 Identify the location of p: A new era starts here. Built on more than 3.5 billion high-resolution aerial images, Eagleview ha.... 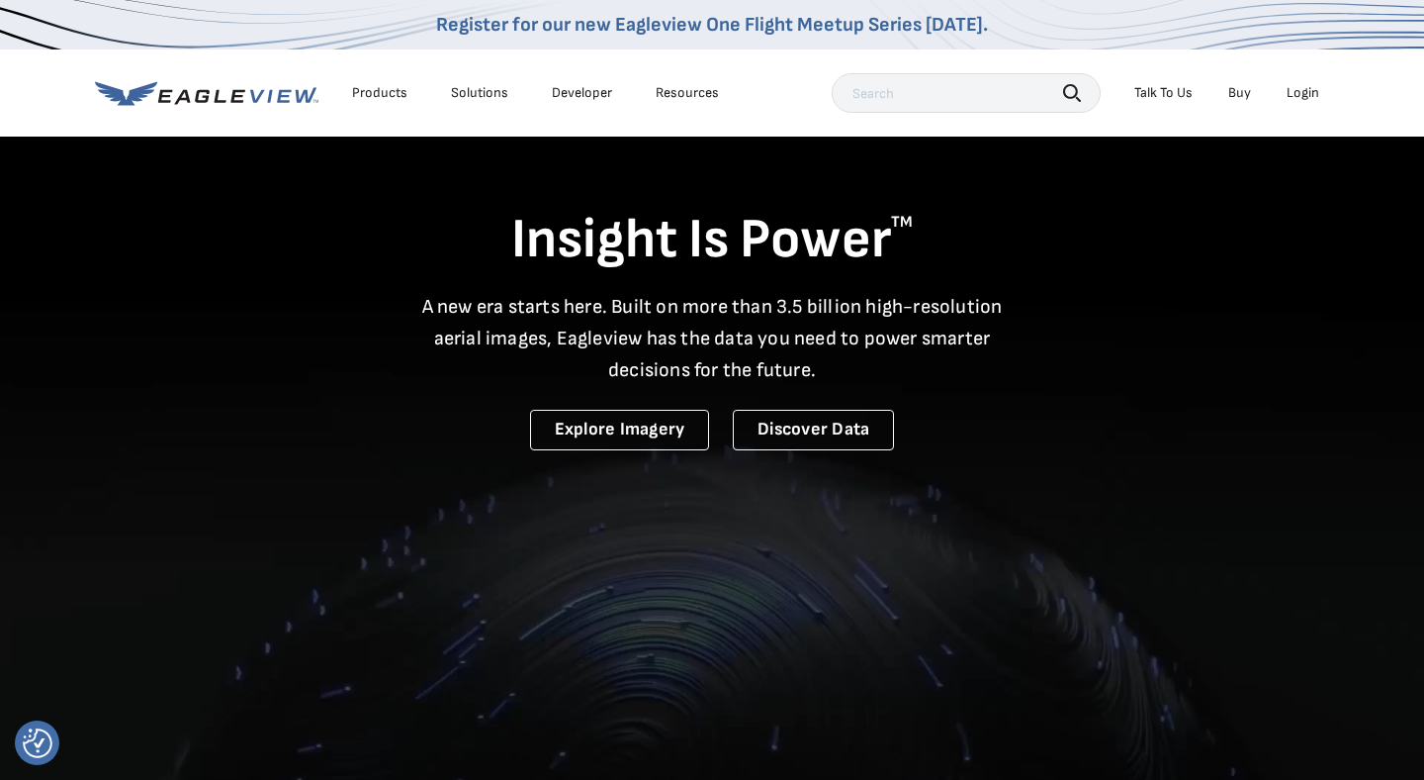
(712, 338).